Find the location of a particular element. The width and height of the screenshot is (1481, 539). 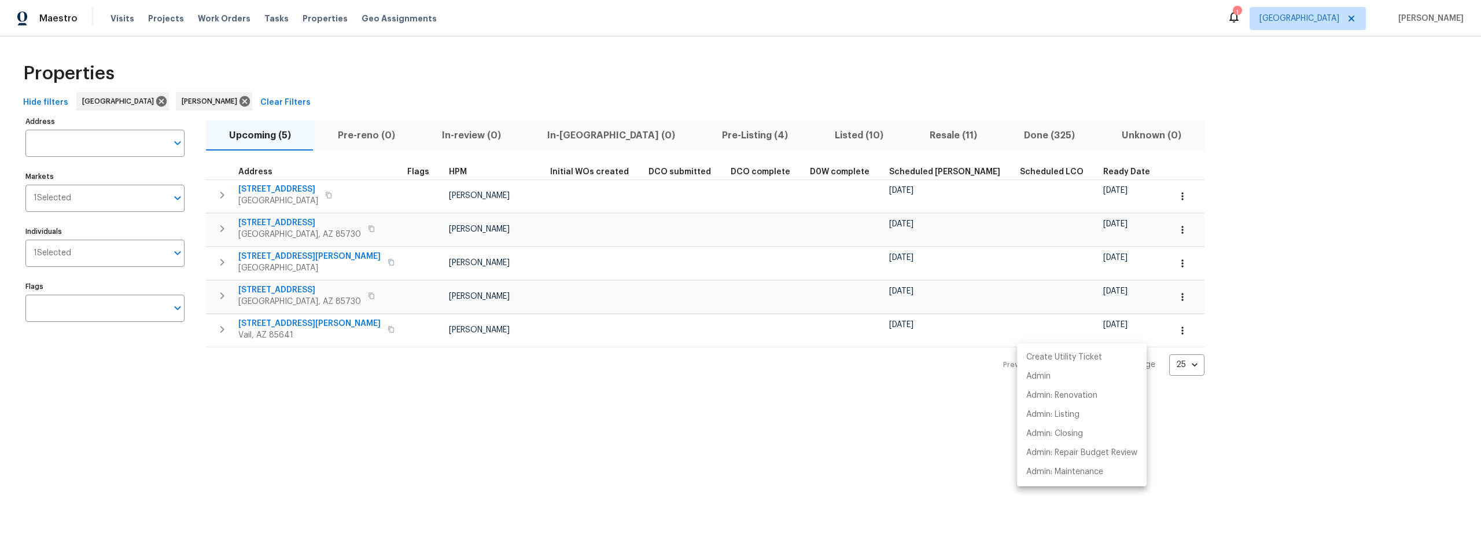

p: Admin: Repair Budget Review is located at coordinates (1082, 452).